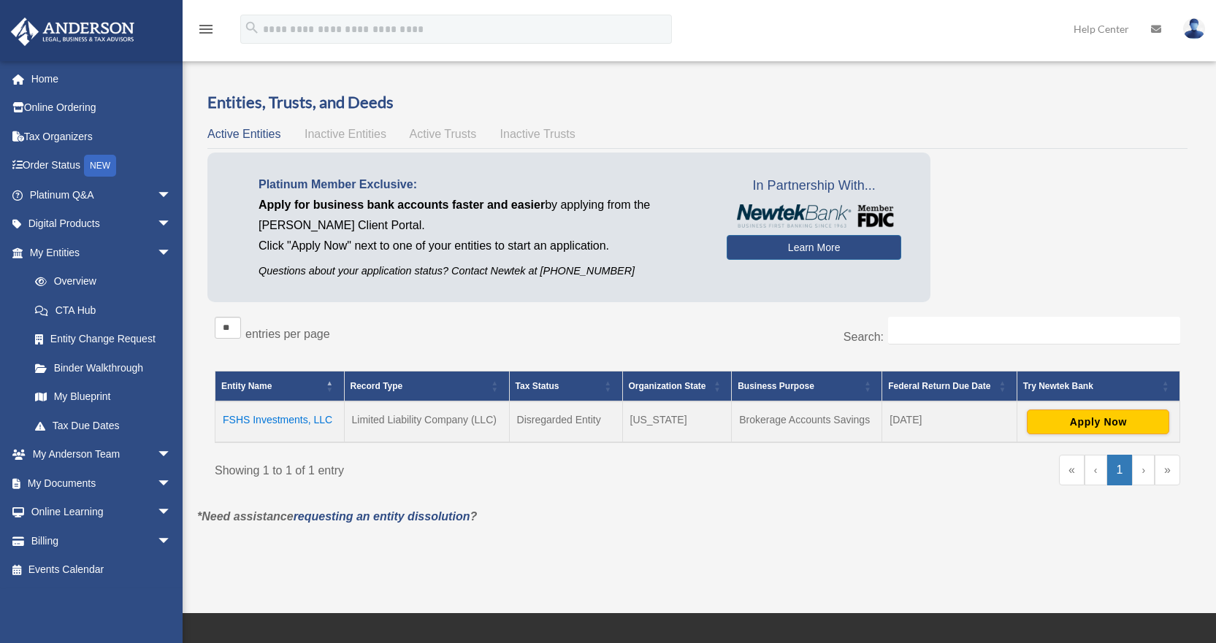 This screenshot has width=1216, height=643. Describe the element at coordinates (103, 368) in the screenshot. I see `a: Binder Walkthrough` at that location.